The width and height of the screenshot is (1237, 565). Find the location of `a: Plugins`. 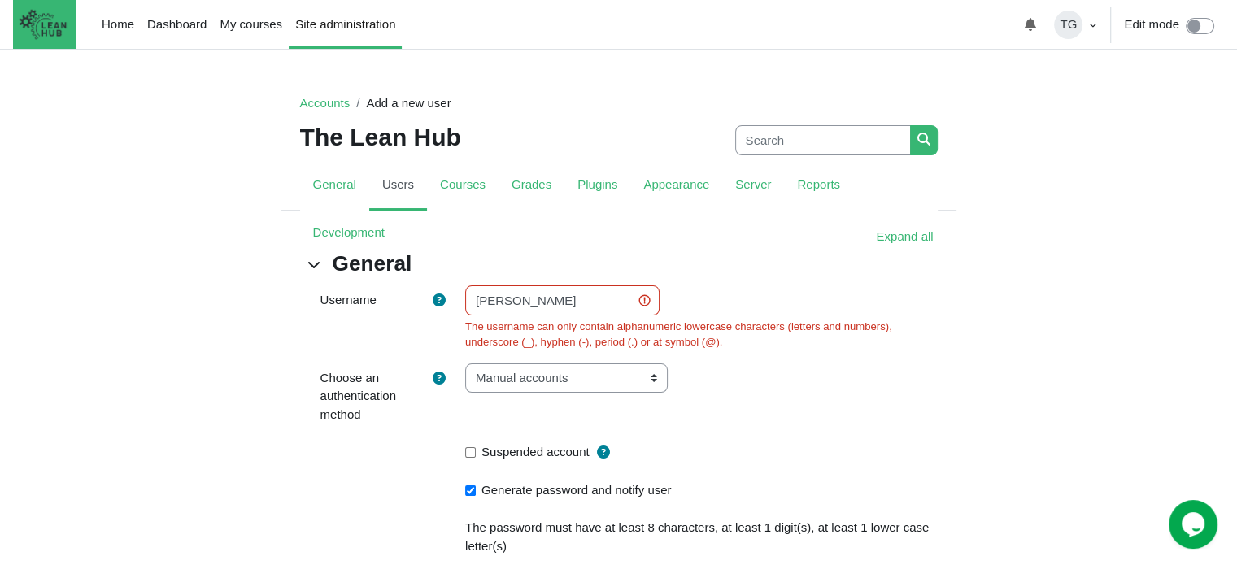

a: Plugins is located at coordinates (597, 186).